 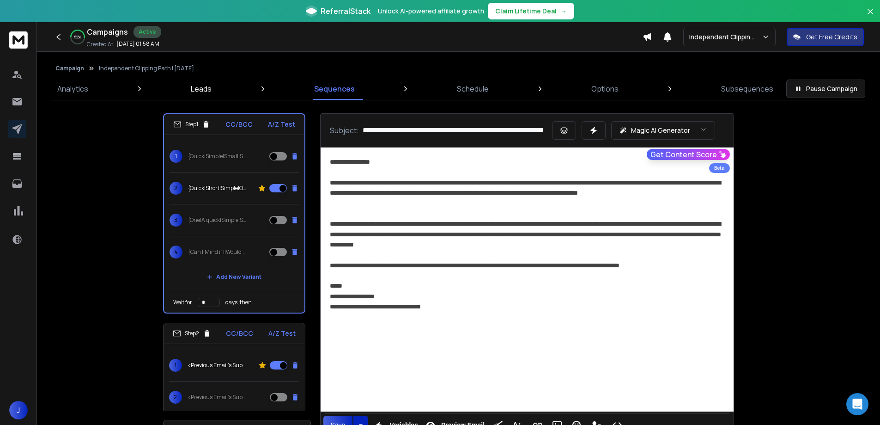 What do you see at coordinates (870, 17) in the screenshot?
I see `button: Close banner` at bounding box center [870, 17].